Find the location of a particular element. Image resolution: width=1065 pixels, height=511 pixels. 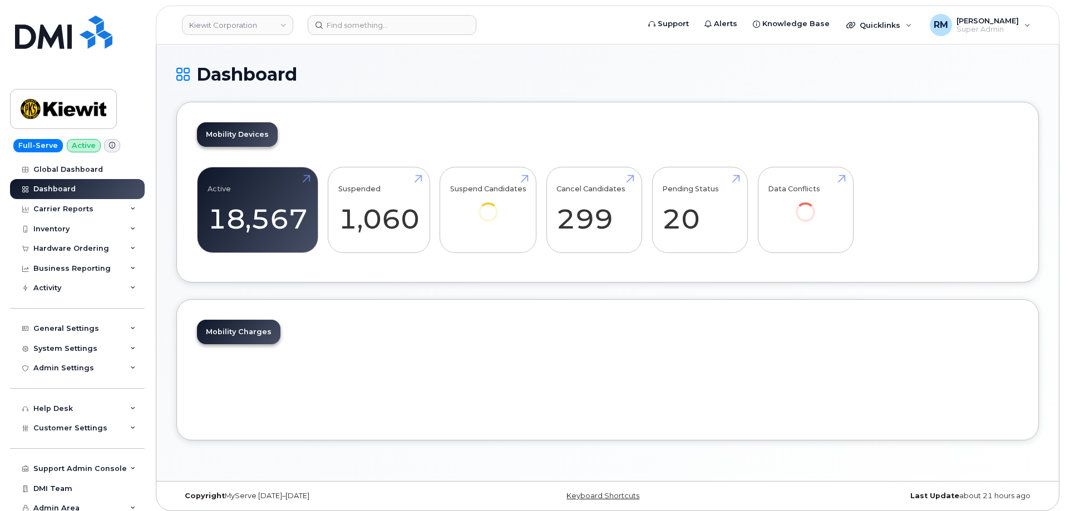

a: Suspend Candidates is located at coordinates (488, 205).